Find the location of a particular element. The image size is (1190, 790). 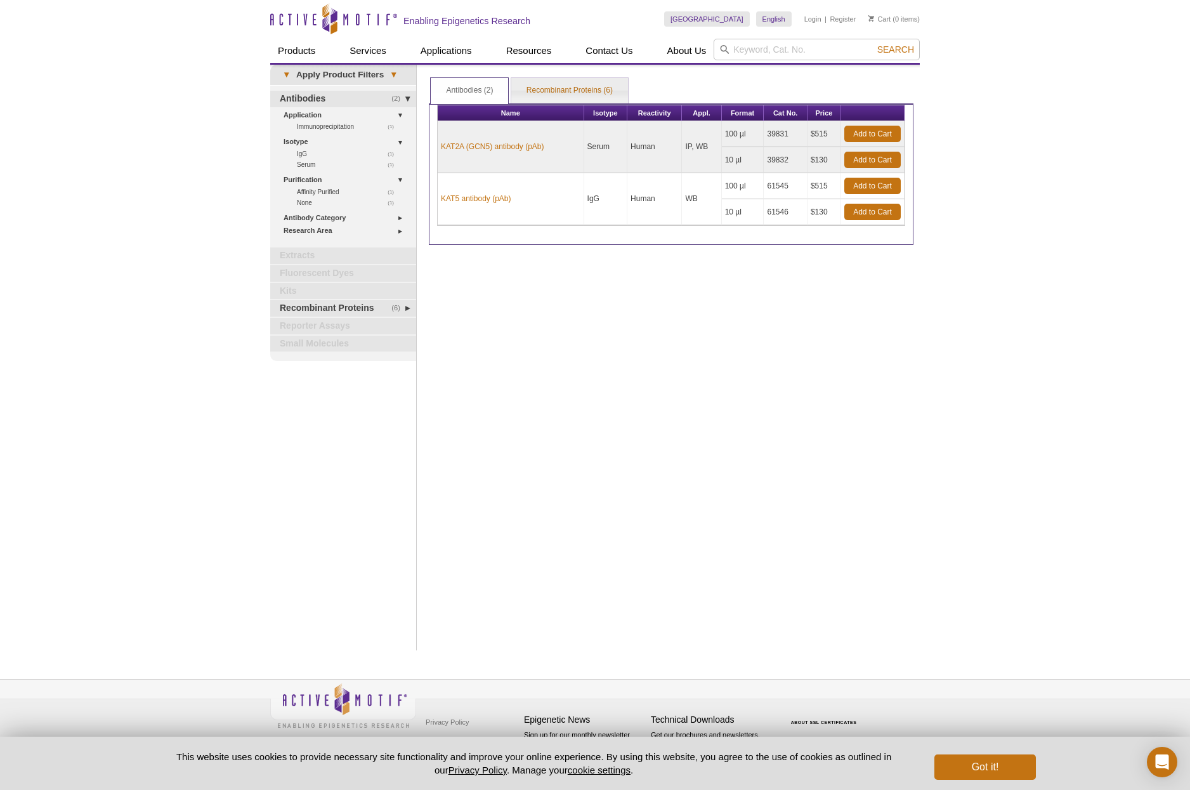

td: 39832 is located at coordinates (785, 160).